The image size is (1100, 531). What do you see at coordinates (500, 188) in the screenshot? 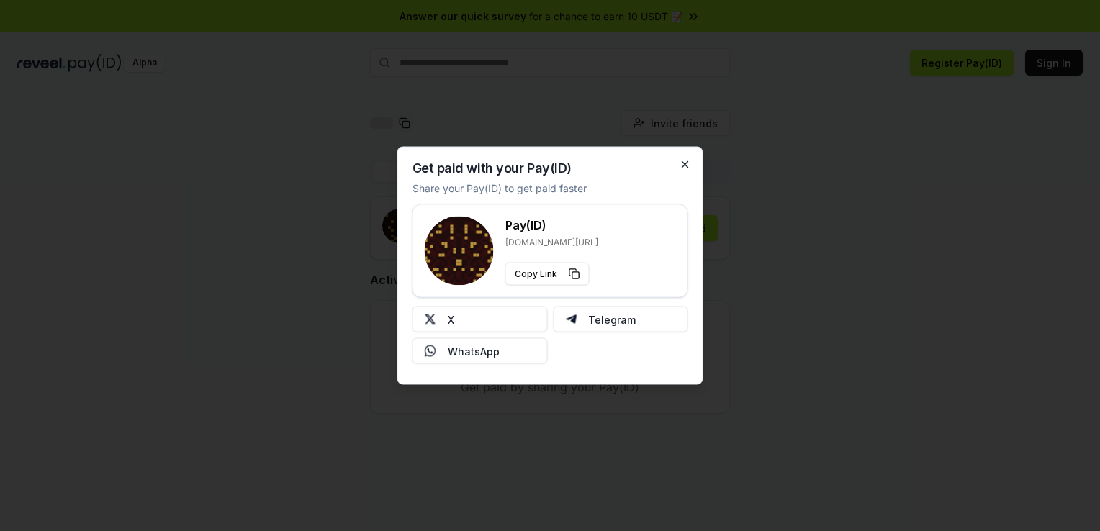
I see `p: Share your Pay(ID) to get paid faster` at bounding box center [500, 188].